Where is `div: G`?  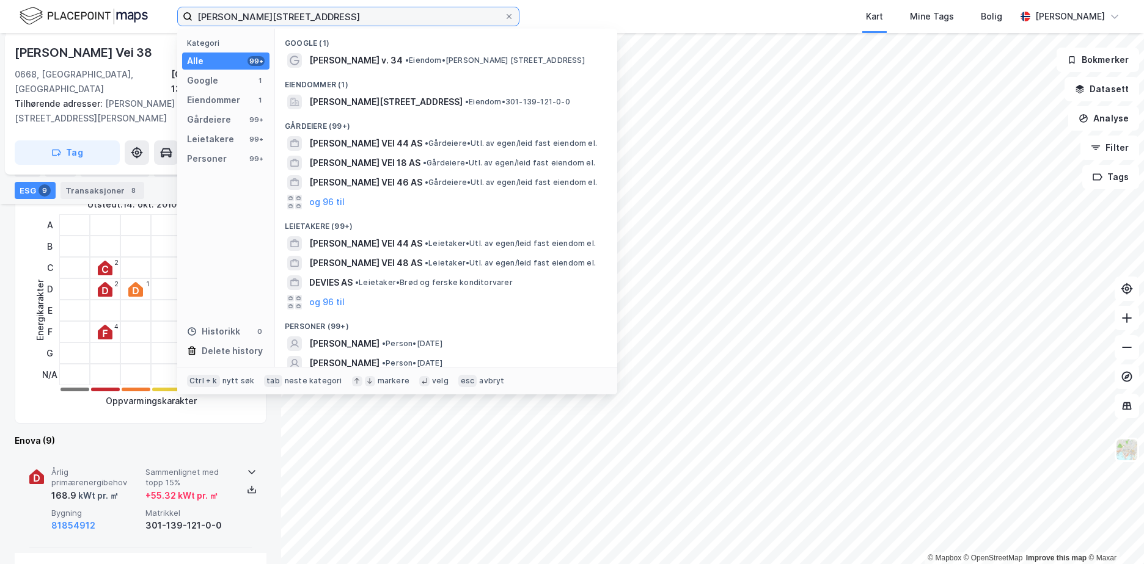 div: G is located at coordinates (49, 353).